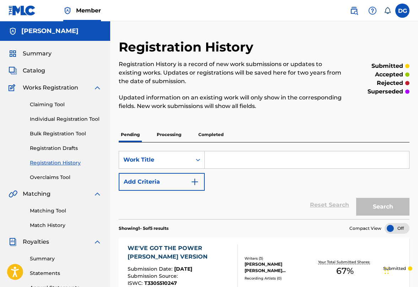  What do you see at coordinates (88, 10) in the screenshot?
I see `span: Member` at bounding box center [88, 10].